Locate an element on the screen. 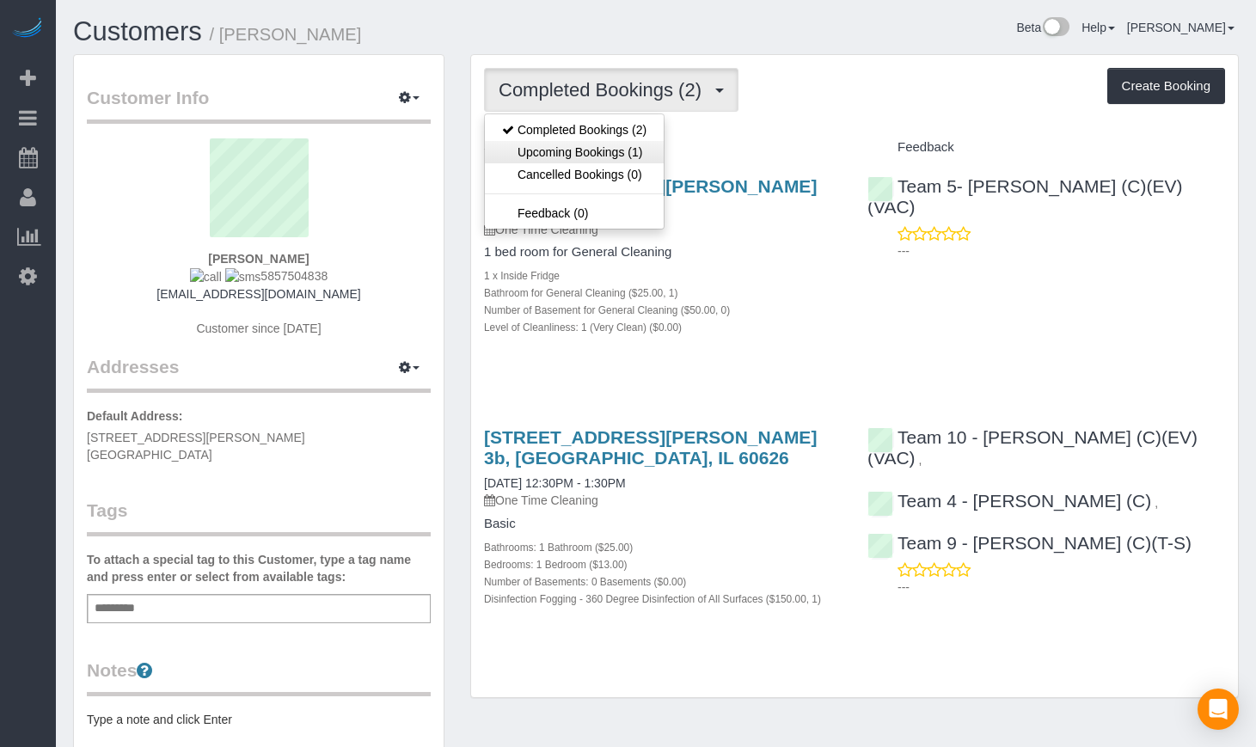 The image size is (1256, 747). small: 1 x Inside Fridge is located at coordinates (522, 276).